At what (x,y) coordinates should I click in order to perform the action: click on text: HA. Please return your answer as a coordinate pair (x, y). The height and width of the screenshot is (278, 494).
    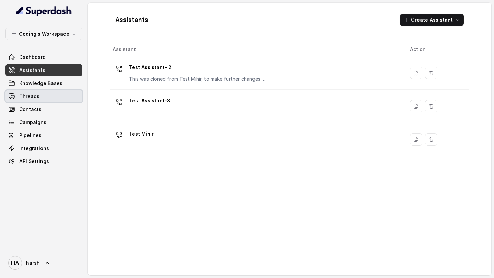
    Looking at the image, I should click on (15, 263).